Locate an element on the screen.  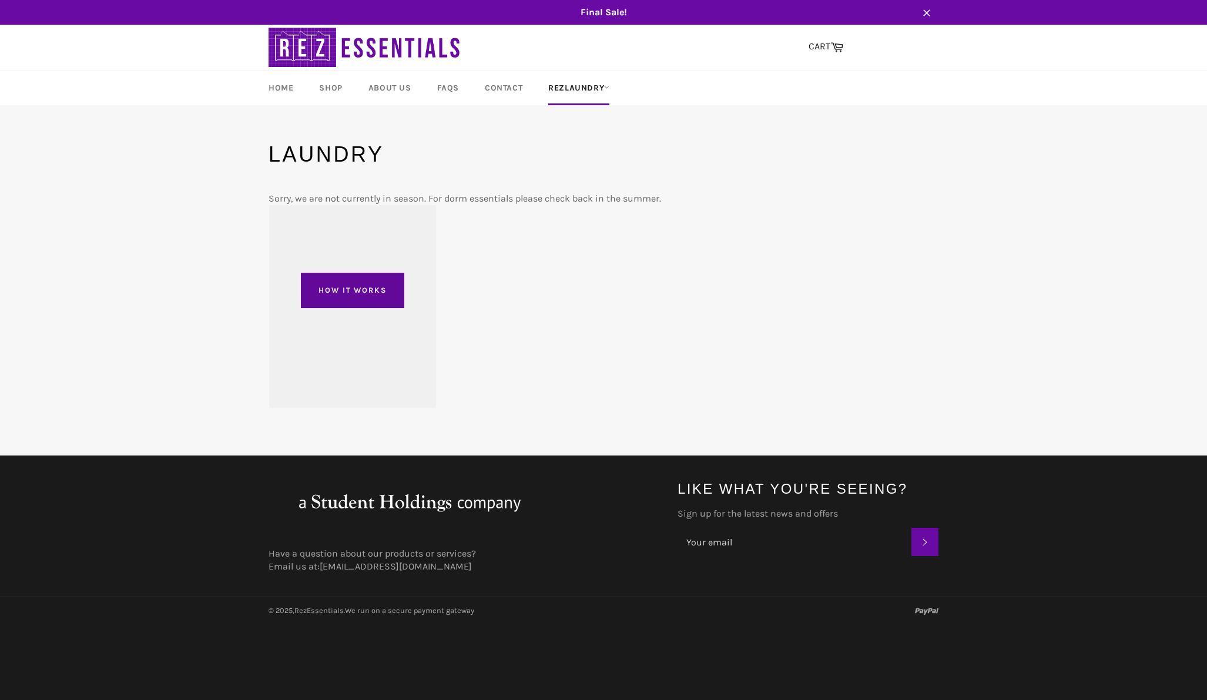
h4: Like what you're seeing? is located at coordinates (808, 488).